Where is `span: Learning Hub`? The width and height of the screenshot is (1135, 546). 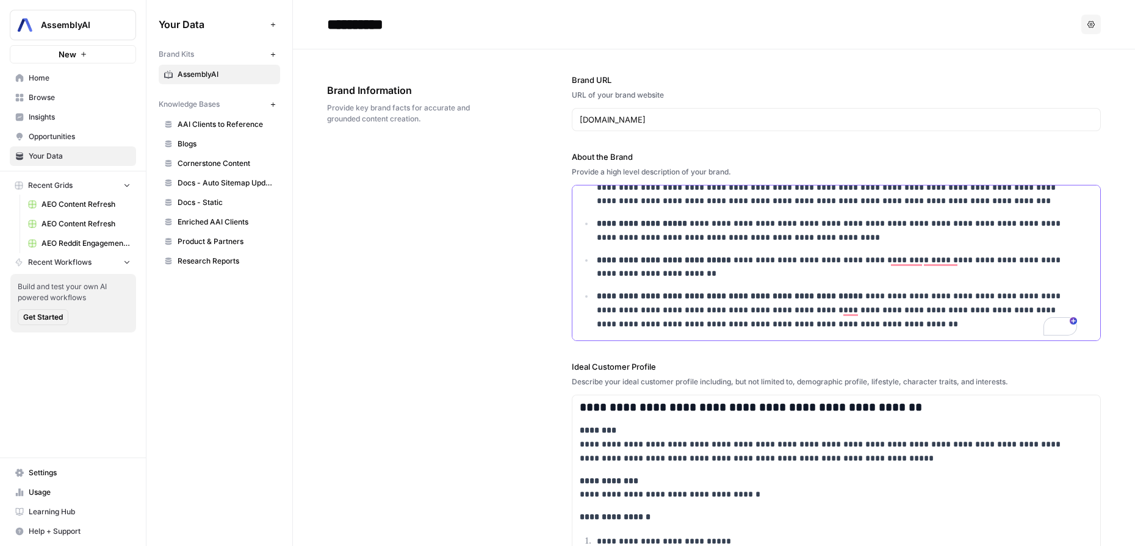 span: Learning Hub is located at coordinates (79, 512).